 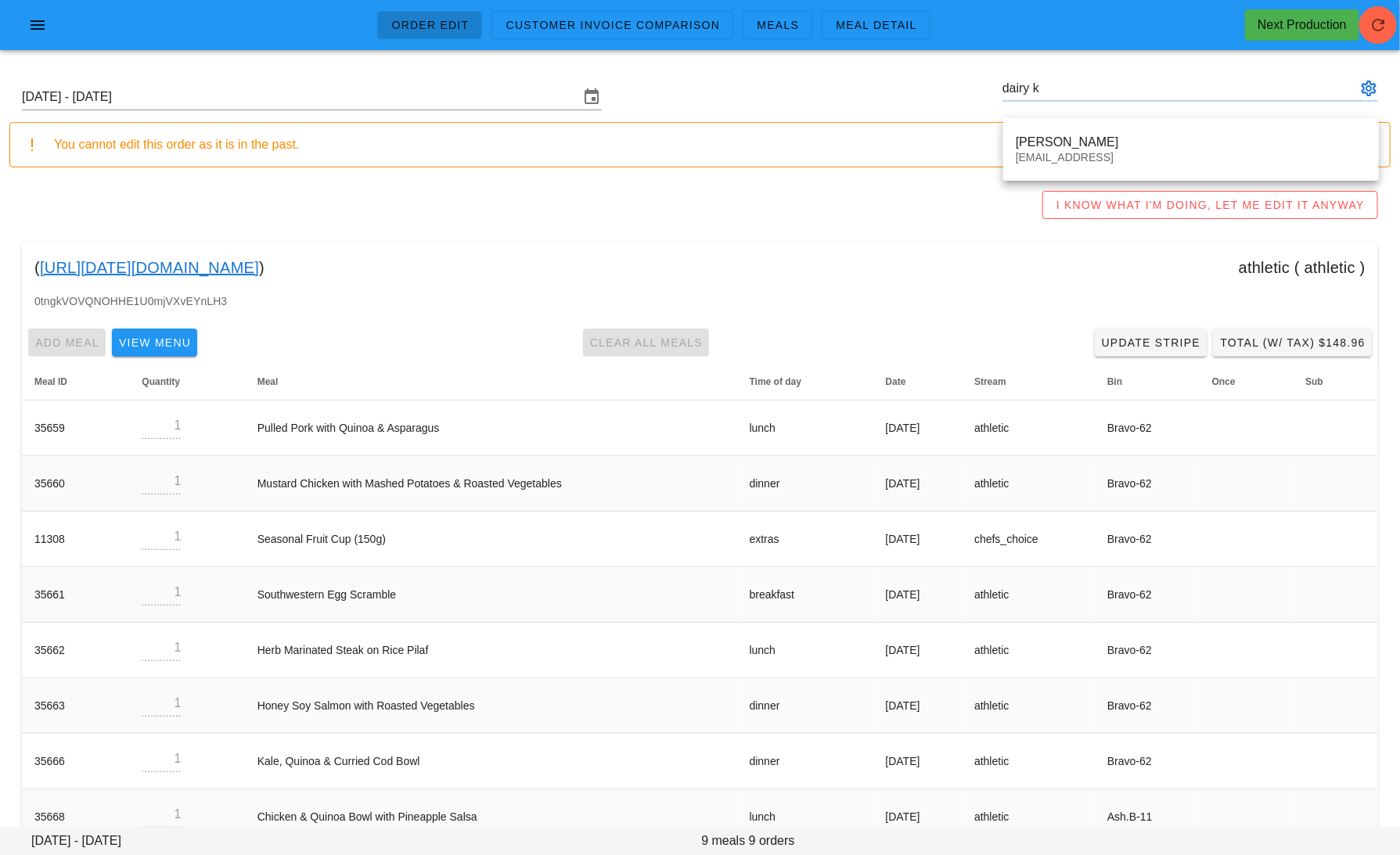 What do you see at coordinates (429, 25) in the screenshot?
I see `a: Order Edit` at bounding box center [429, 25].